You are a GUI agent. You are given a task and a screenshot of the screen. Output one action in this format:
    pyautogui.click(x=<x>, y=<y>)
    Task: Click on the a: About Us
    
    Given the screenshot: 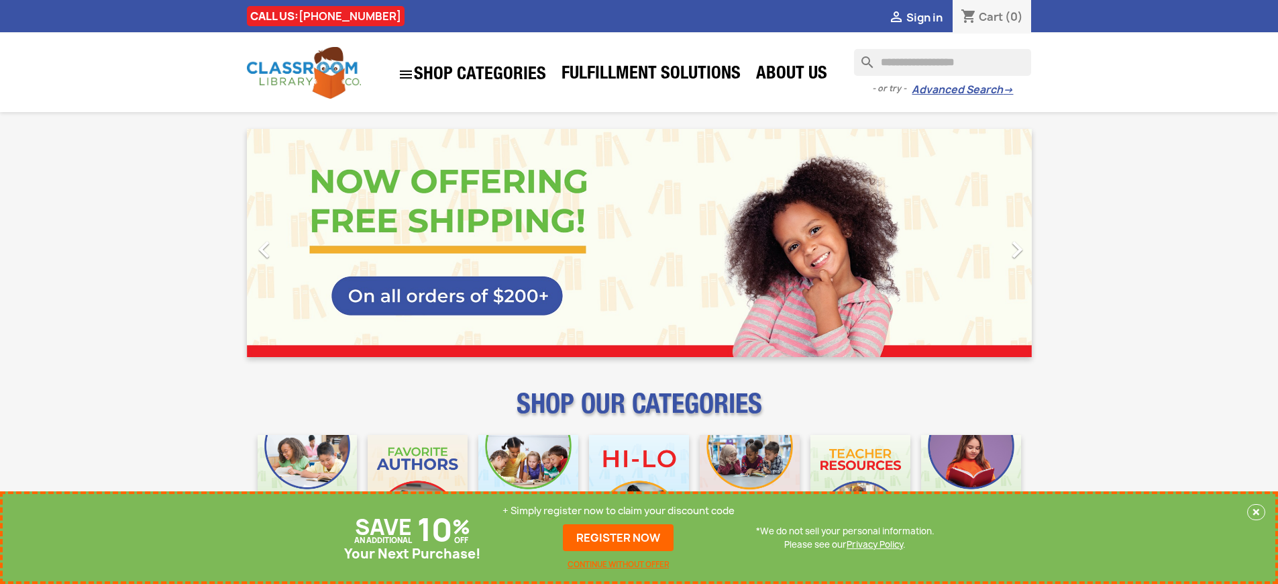 What is the action you would take?
    pyautogui.click(x=792, y=75)
    